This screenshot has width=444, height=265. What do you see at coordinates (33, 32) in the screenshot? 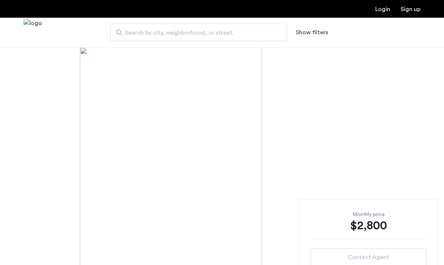
I see `a: Cazamio Logo` at bounding box center [33, 32].